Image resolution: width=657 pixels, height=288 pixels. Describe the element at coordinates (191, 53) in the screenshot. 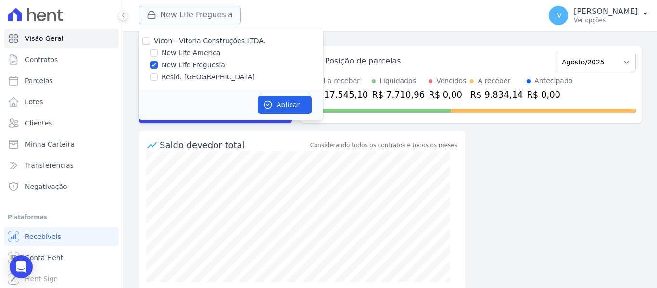

I see `label: New Life America` at that location.